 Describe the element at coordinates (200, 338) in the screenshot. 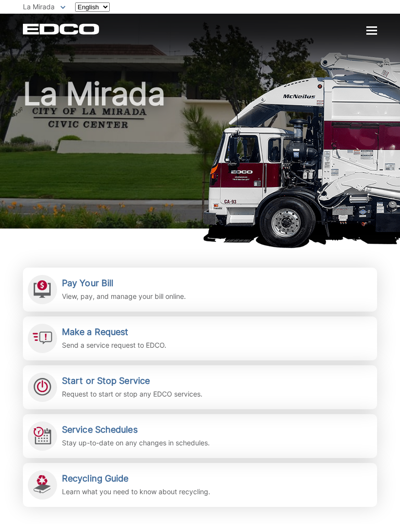

I see `a: Make a Request Send a service request to EDCO.` at that location.